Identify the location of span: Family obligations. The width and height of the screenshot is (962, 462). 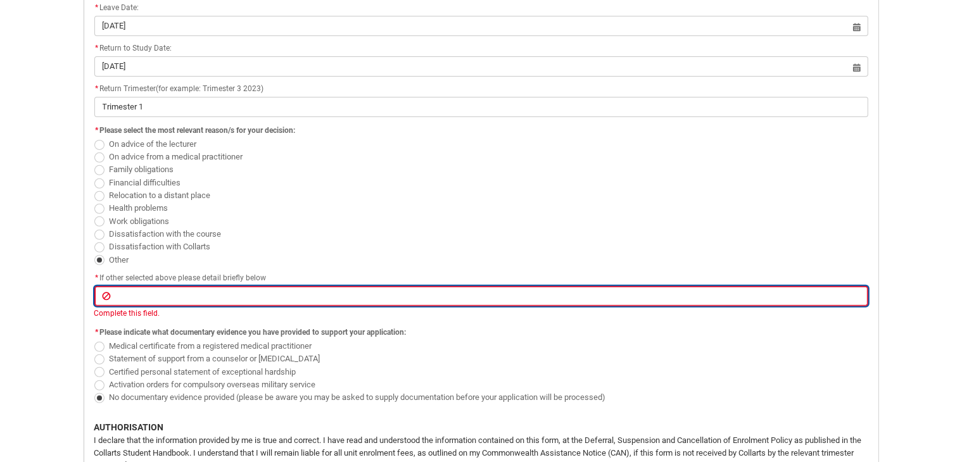
(142, 169).